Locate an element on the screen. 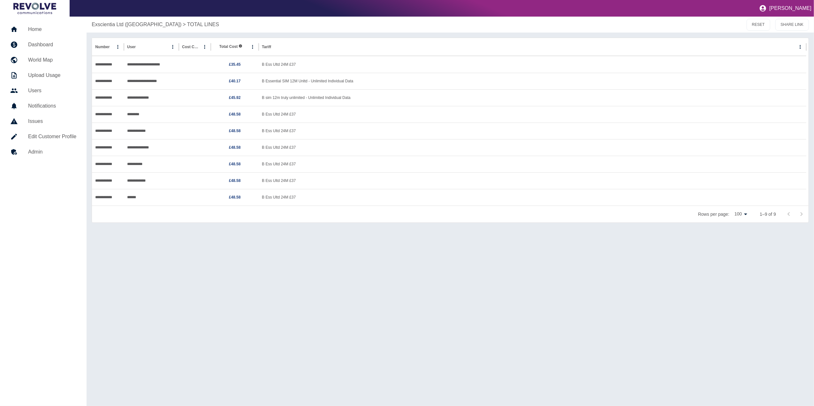  h5: Edit Customer Profile is located at coordinates (52, 137).